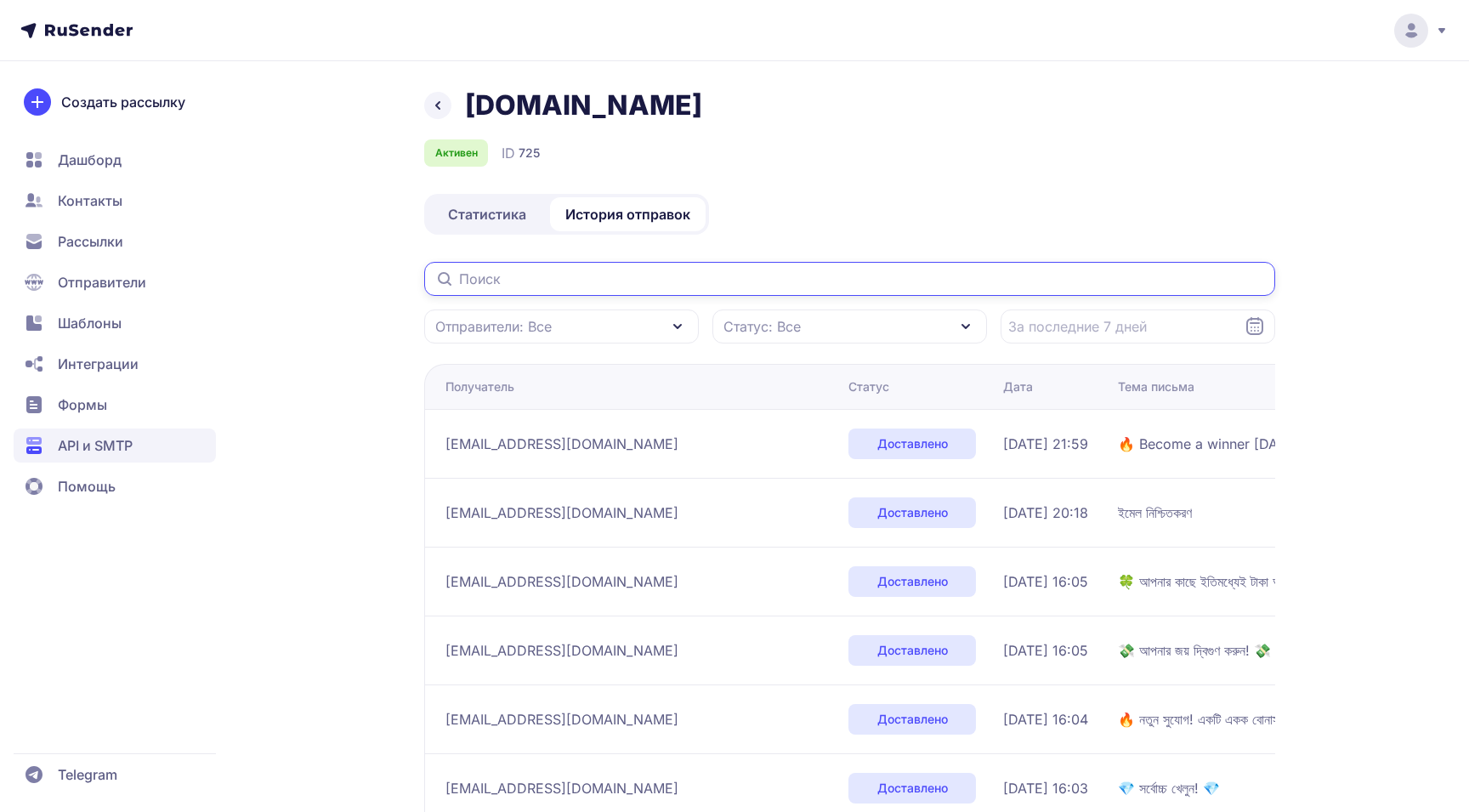 The height and width of the screenshot is (812, 1469). What do you see at coordinates (86, 486) in the screenshot?
I see `span: Помощь` at bounding box center [86, 486].